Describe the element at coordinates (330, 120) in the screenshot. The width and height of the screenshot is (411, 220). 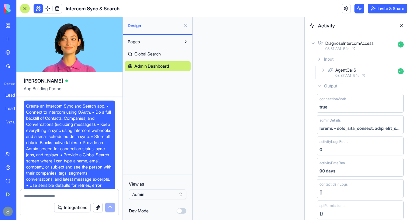
I see `span: adminDetails` at that location.